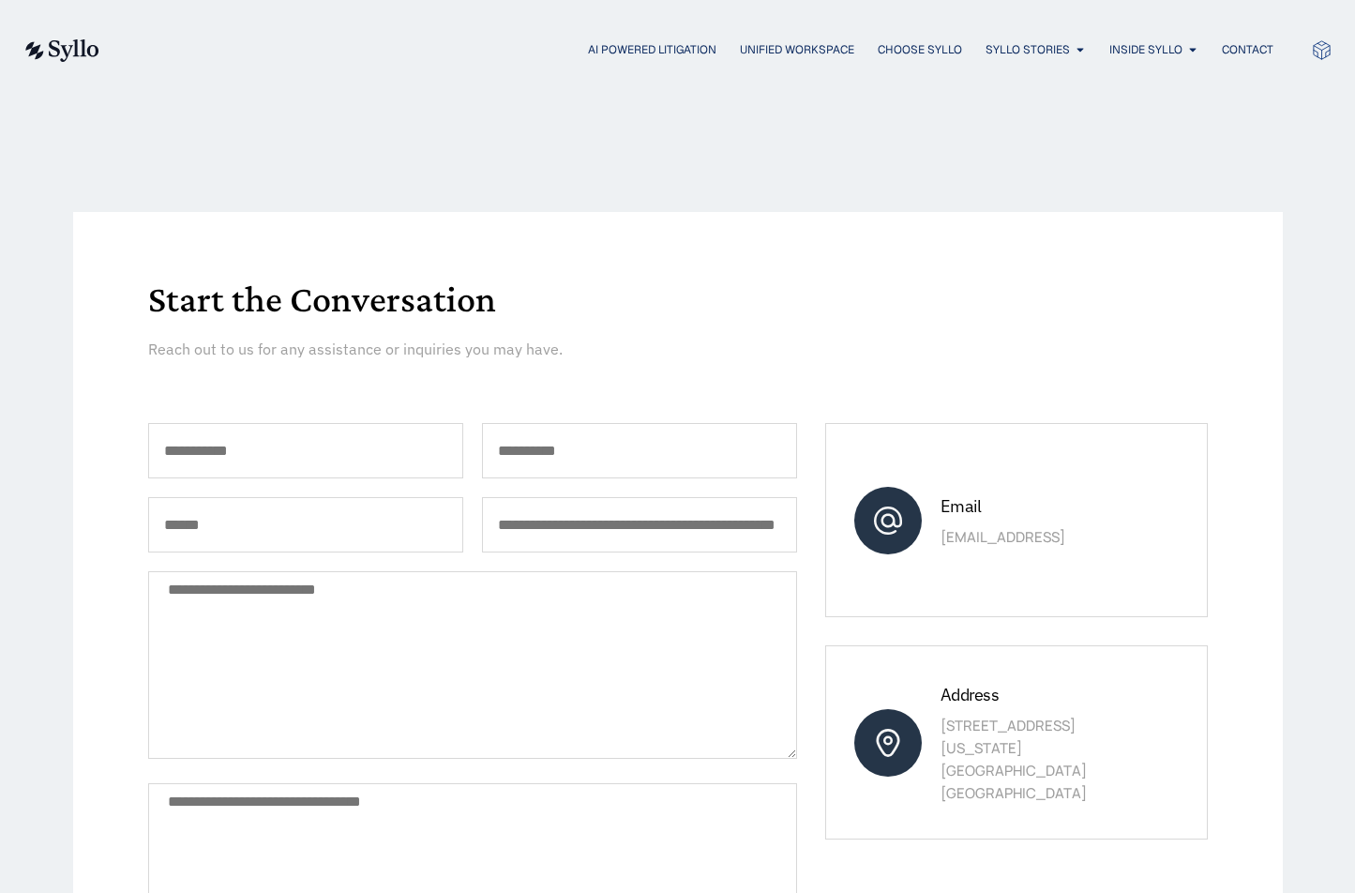  What do you see at coordinates (652, 50) in the screenshot?
I see `span: AI Powered Litigation` at bounding box center [652, 50].